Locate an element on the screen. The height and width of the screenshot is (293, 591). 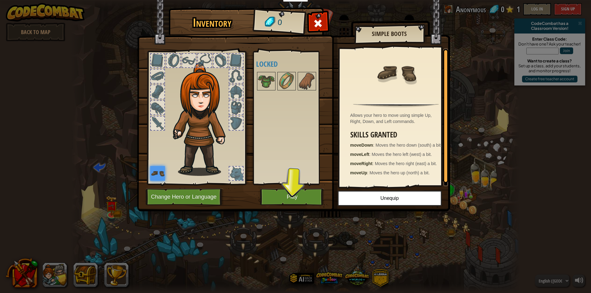
img: hr.png is located at coordinates (396, 105).